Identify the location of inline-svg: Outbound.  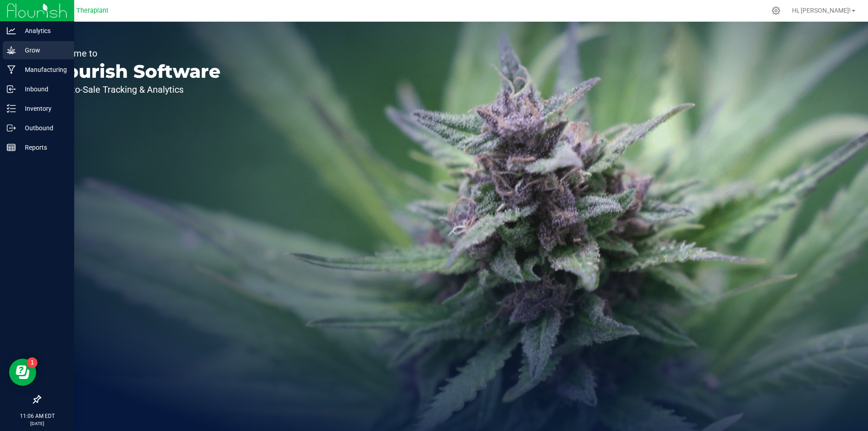
(11, 128).